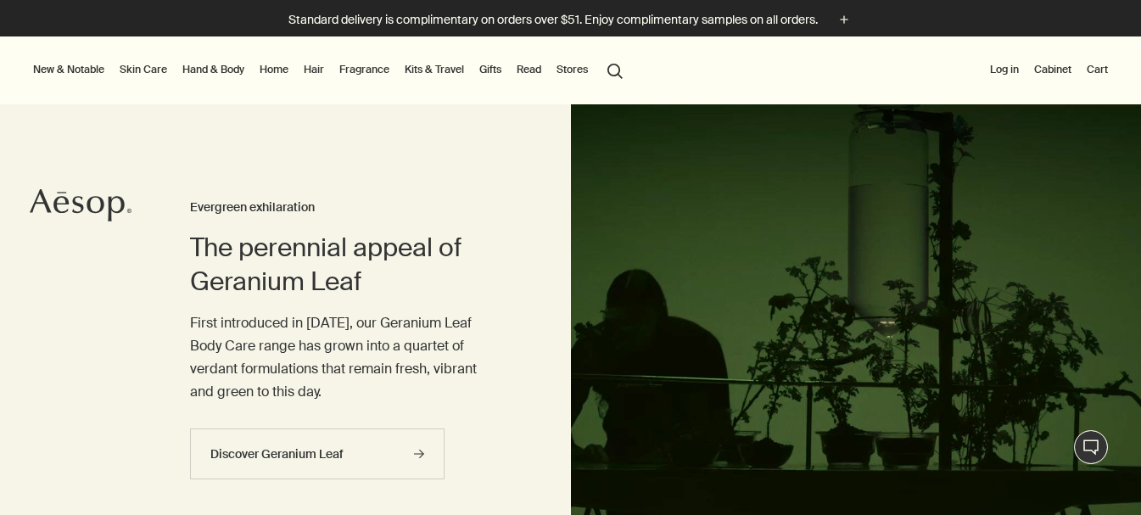 This screenshot has height=515, width=1141. Describe the element at coordinates (317, 454) in the screenshot. I see `a: Discover Geranium Leaf` at that location.